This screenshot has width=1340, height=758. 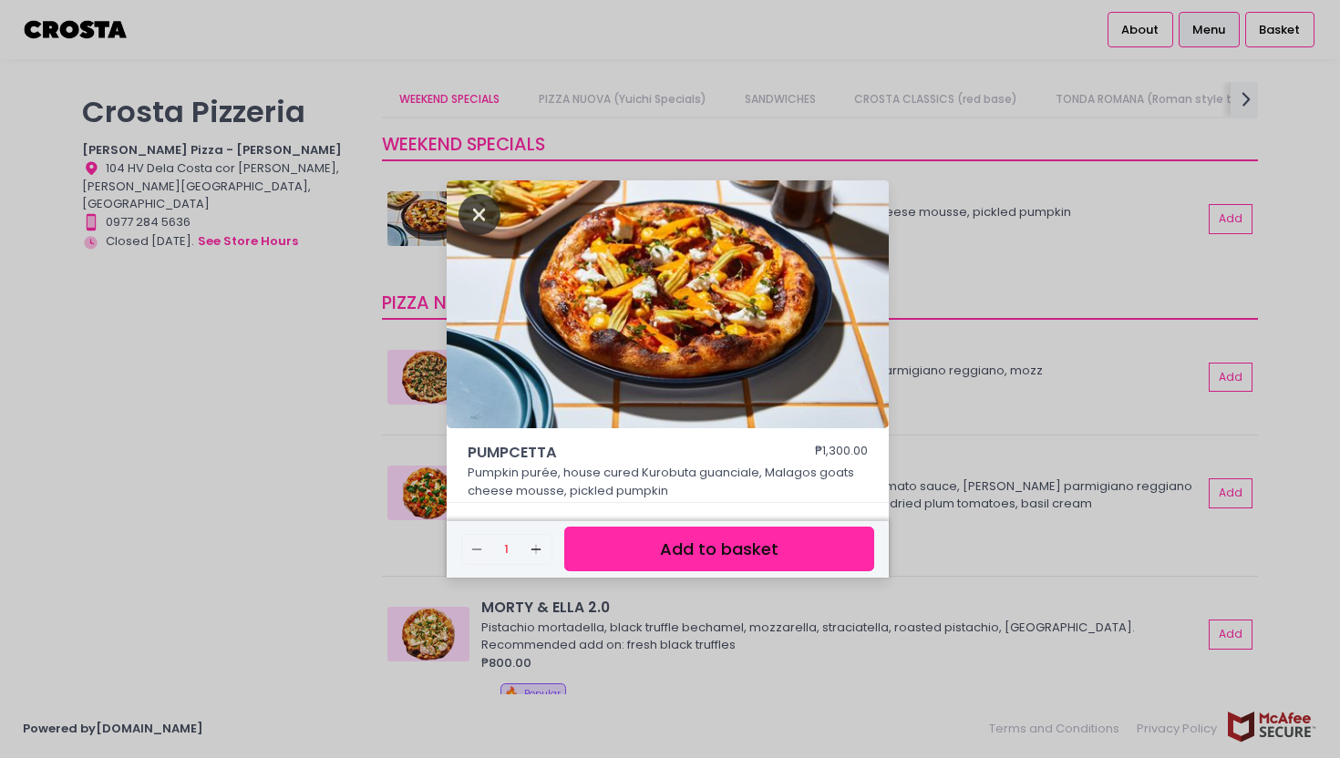 I want to click on div: ₱1,300.00, so click(x=841, y=453).